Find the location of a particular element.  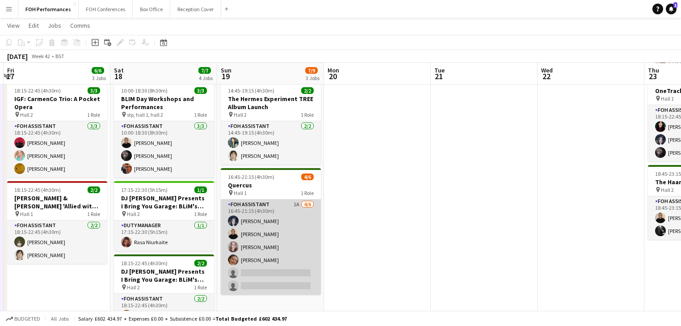

button: FOH Conferences is located at coordinates (105, 9).